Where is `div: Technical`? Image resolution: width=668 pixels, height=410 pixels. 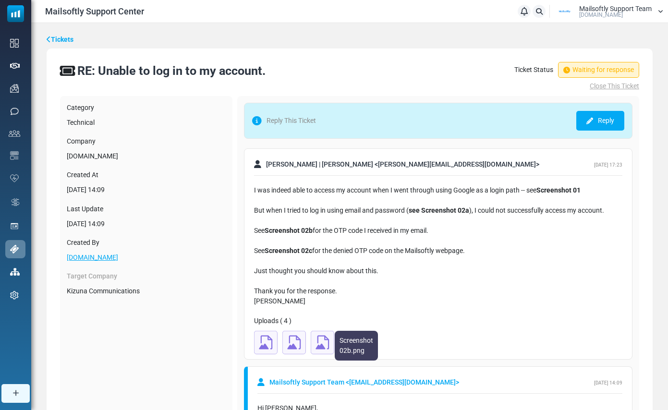
div: Technical is located at coordinates (146, 122).